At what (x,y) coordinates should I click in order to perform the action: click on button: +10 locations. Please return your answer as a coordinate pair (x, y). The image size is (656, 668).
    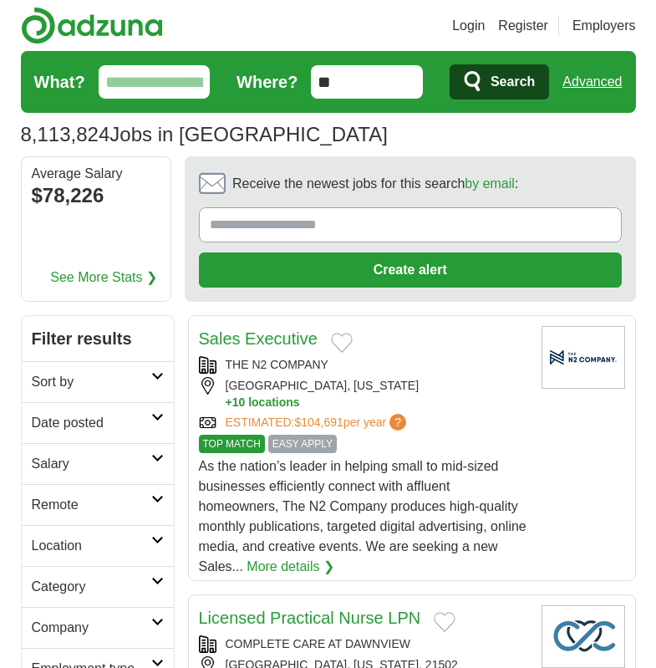
    Looking at the image, I should click on (377, 402).